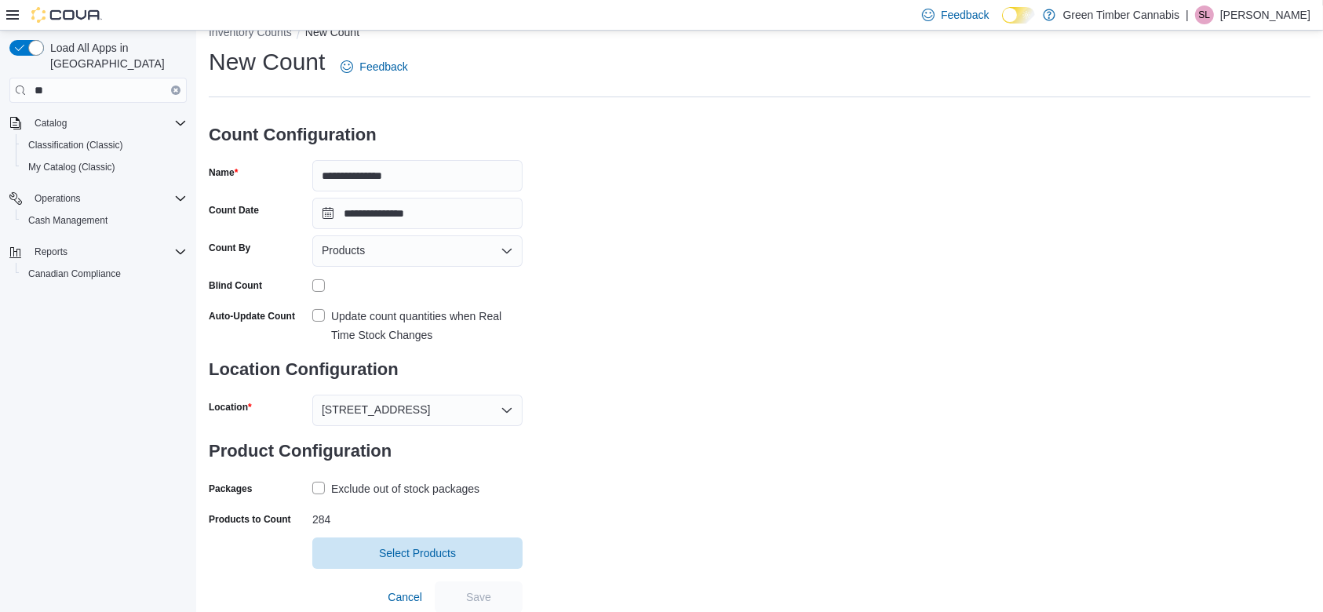 The height and width of the screenshot is (612, 1323). What do you see at coordinates (235, 286) in the screenshot?
I see `div: Blind Count` at bounding box center [235, 286].